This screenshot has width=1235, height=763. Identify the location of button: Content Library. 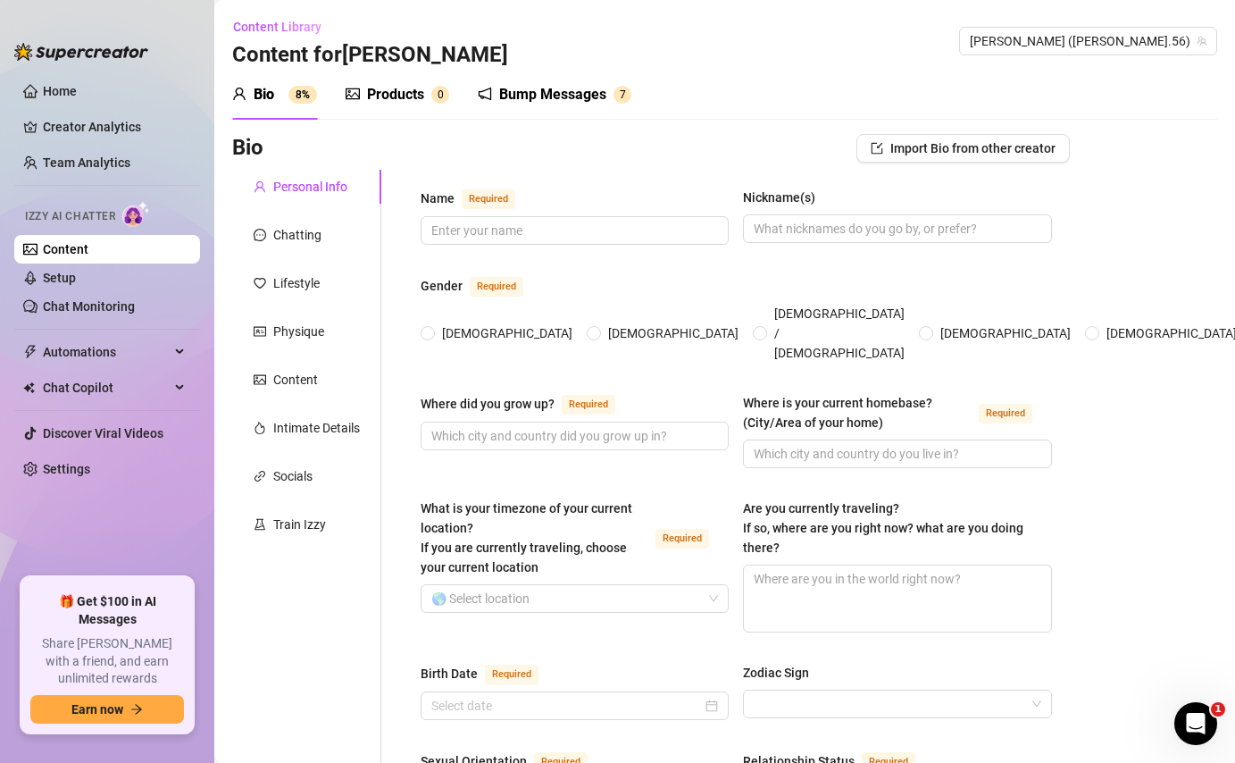
(284, 27).